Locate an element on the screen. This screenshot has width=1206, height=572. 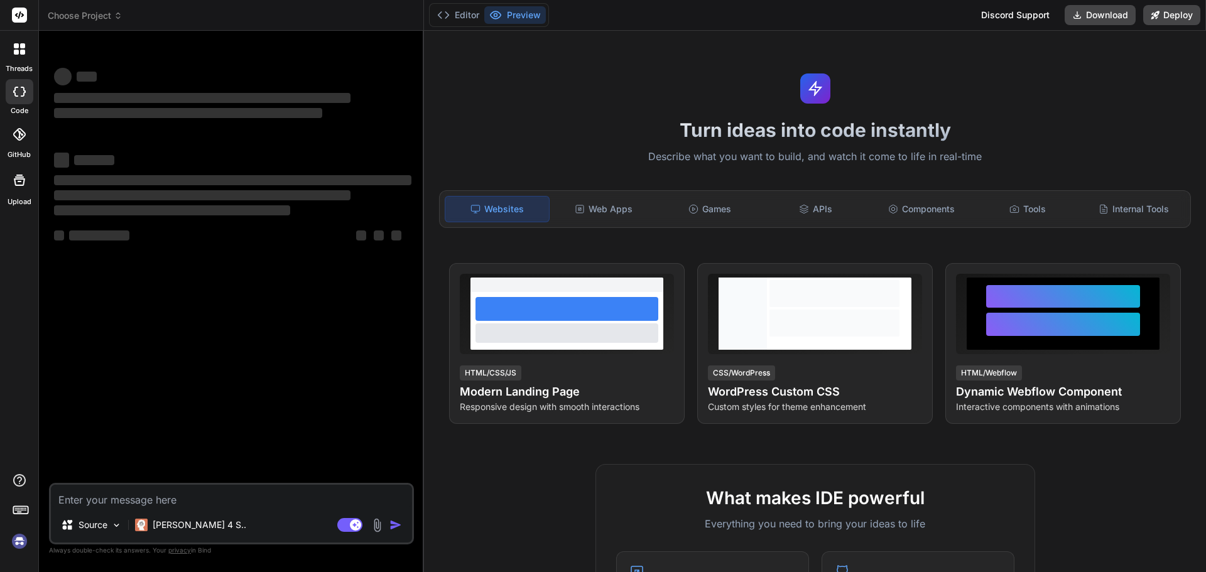
button: Editor is located at coordinates (458, 15).